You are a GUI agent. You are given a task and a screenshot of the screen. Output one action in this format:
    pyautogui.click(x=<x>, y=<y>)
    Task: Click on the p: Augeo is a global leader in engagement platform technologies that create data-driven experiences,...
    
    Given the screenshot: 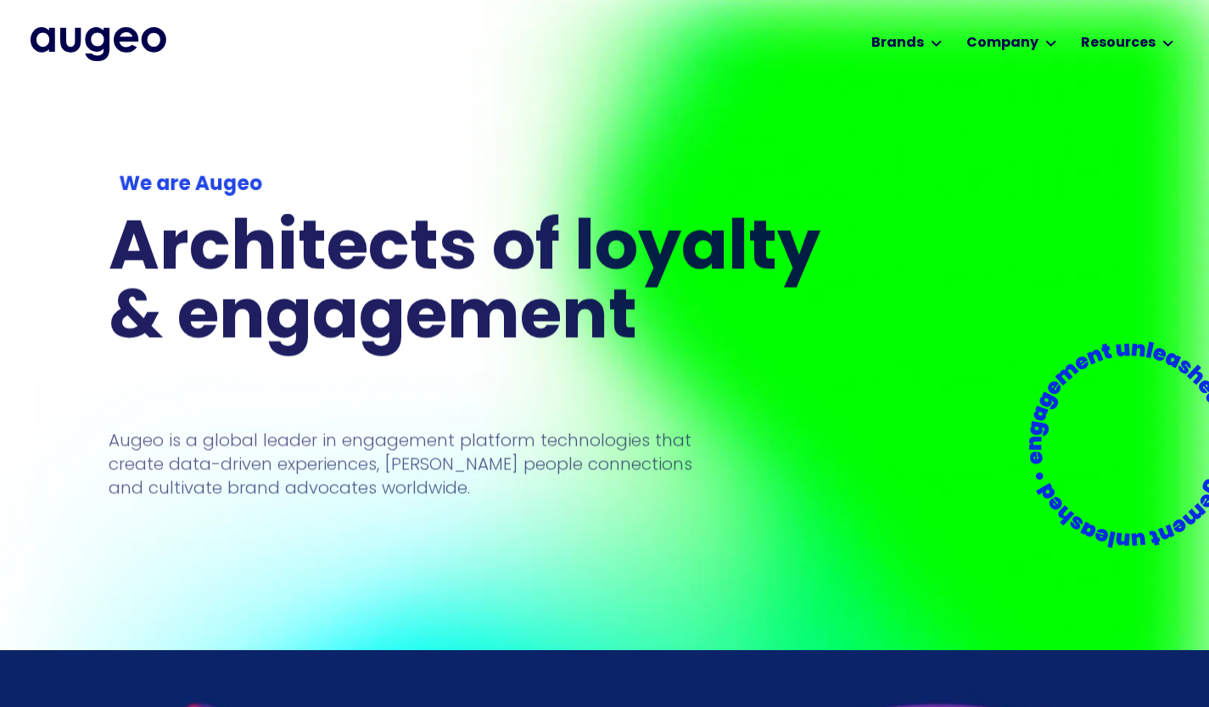 What is the action you would take?
    pyautogui.click(x=400, y=464)
    